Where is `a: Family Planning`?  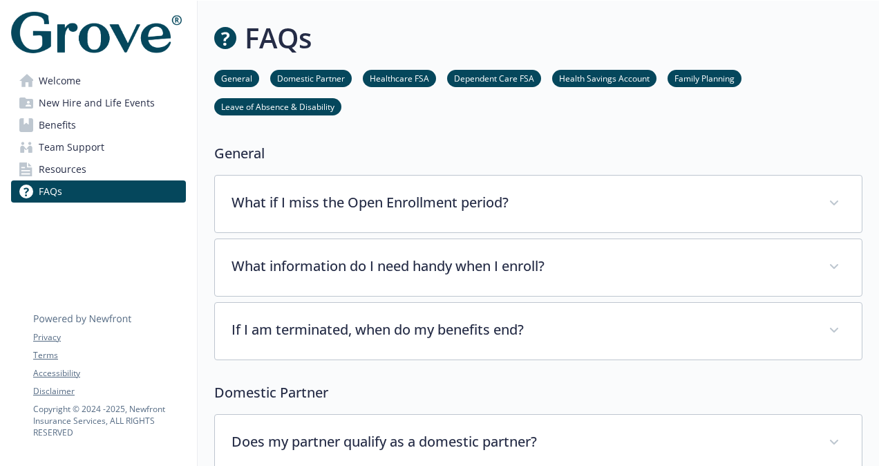
a: Family Planning is located at coordinates (704, 77).